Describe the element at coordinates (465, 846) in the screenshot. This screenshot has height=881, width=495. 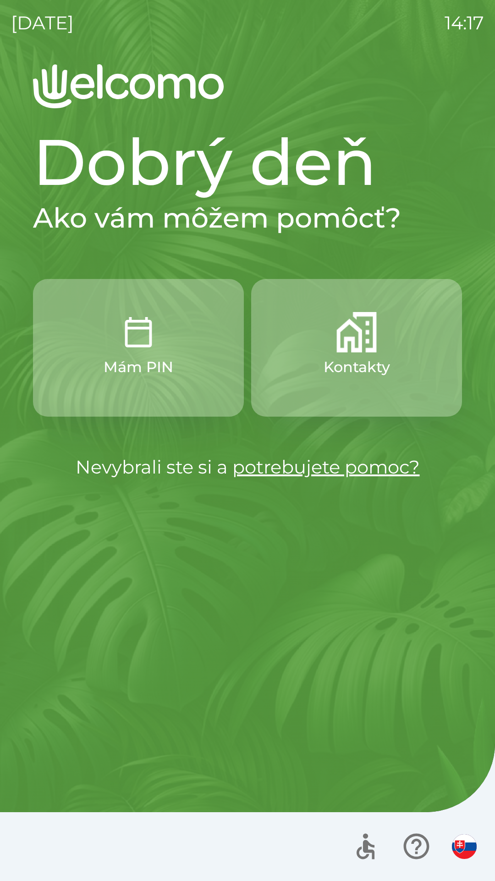
I see `img: sk flag` at that location.